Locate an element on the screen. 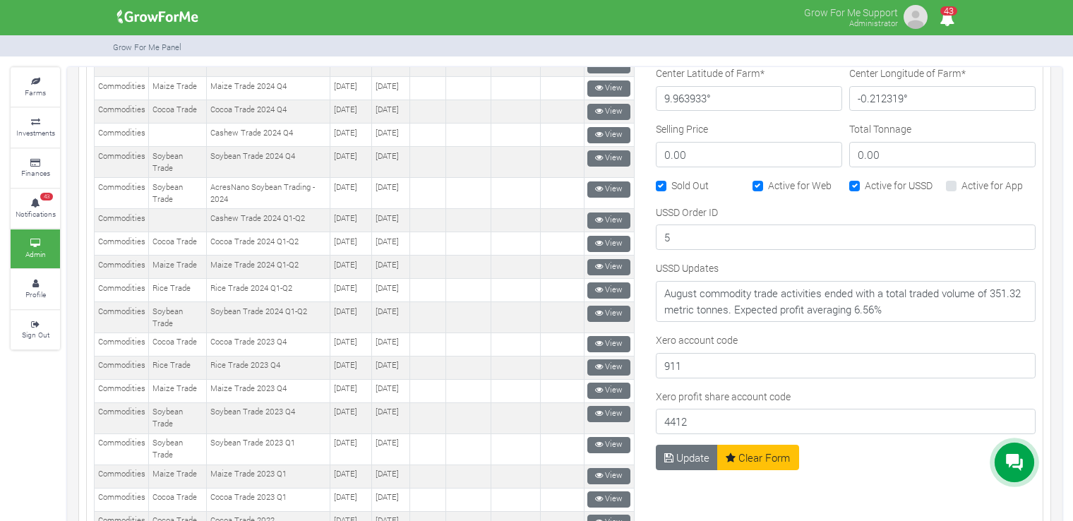  td: Soybean Trade 2024 Q4 is located at coordinates (268, 162).